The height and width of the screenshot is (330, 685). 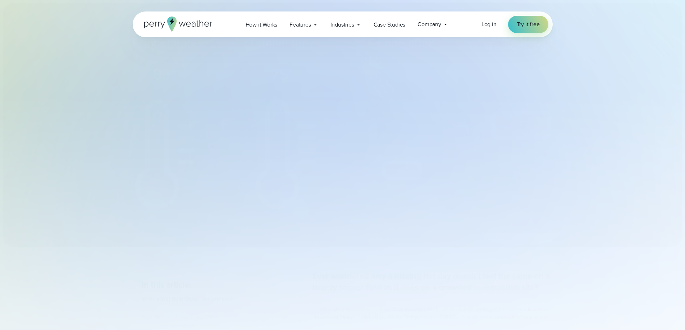 I want to click on span: How it Works, so click(x=261, y=25).